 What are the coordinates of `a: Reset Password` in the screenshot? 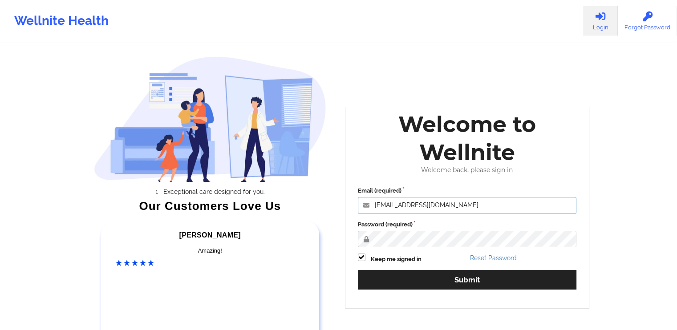 It's located at (493, 258).